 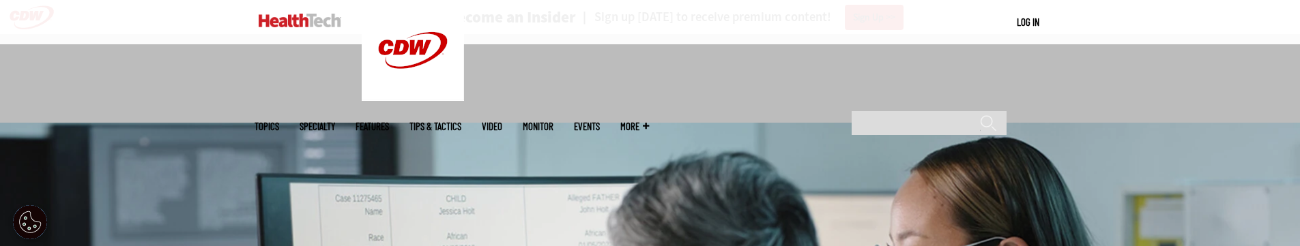 What do you see at coordinates (492, 126) in the screenshot?
I see `a: Video` at bounding box center [492, 126].